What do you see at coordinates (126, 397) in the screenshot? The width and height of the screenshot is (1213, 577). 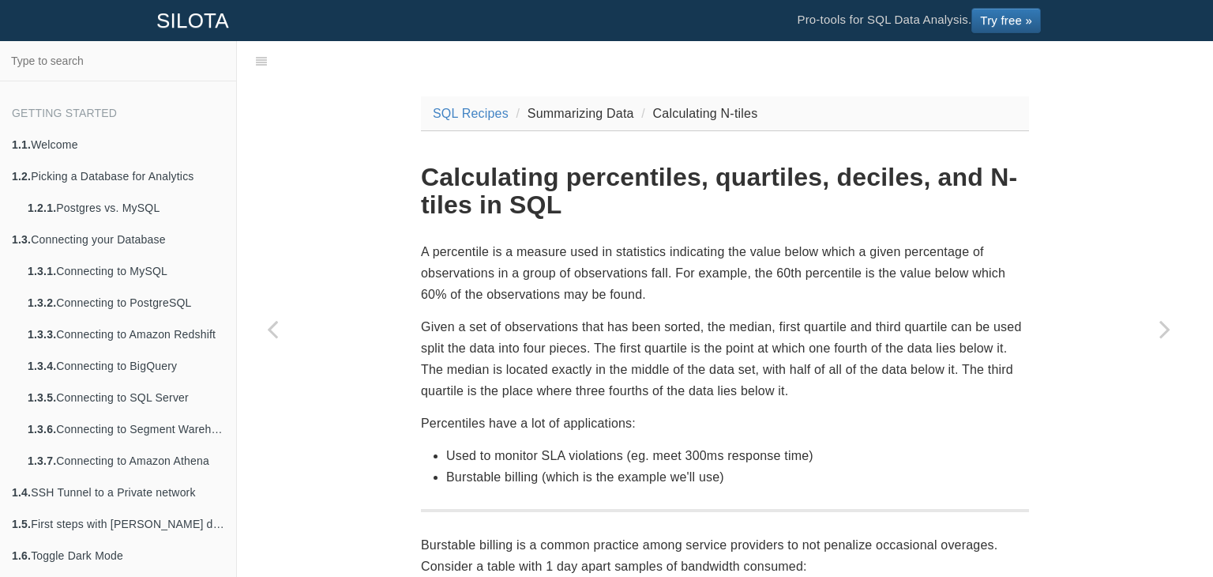 I see `a: 1.3.5.Connecting to SQL Server` at bounding box center [126, 397].